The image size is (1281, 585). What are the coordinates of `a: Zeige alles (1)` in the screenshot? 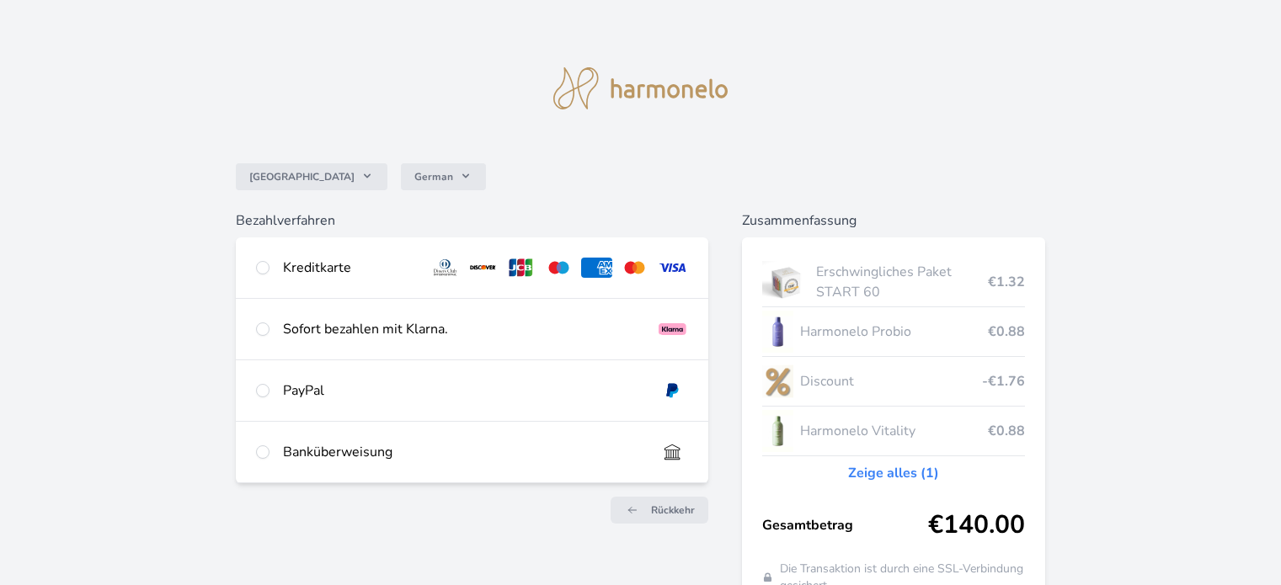 It's located at (894, 473).